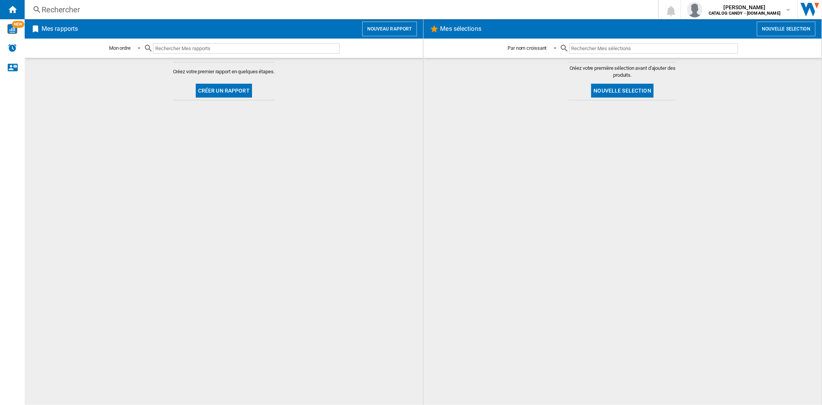 This screenshot has width=822, height=405. What do you see at coordinates (12, 48) in the screenshot?
I see `img: alerts-logo.svg` at bounding box center [12, 48].